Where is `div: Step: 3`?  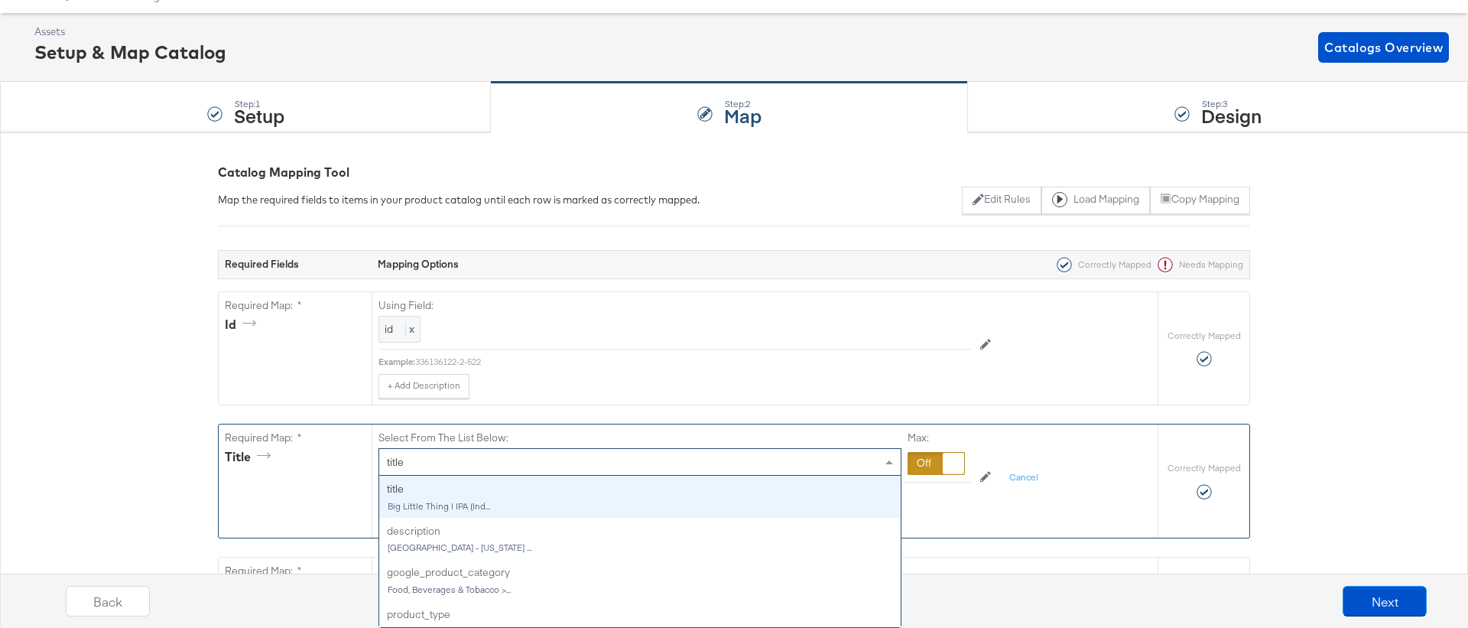
div: Step: 3 is located at coordinates (1231, 104).